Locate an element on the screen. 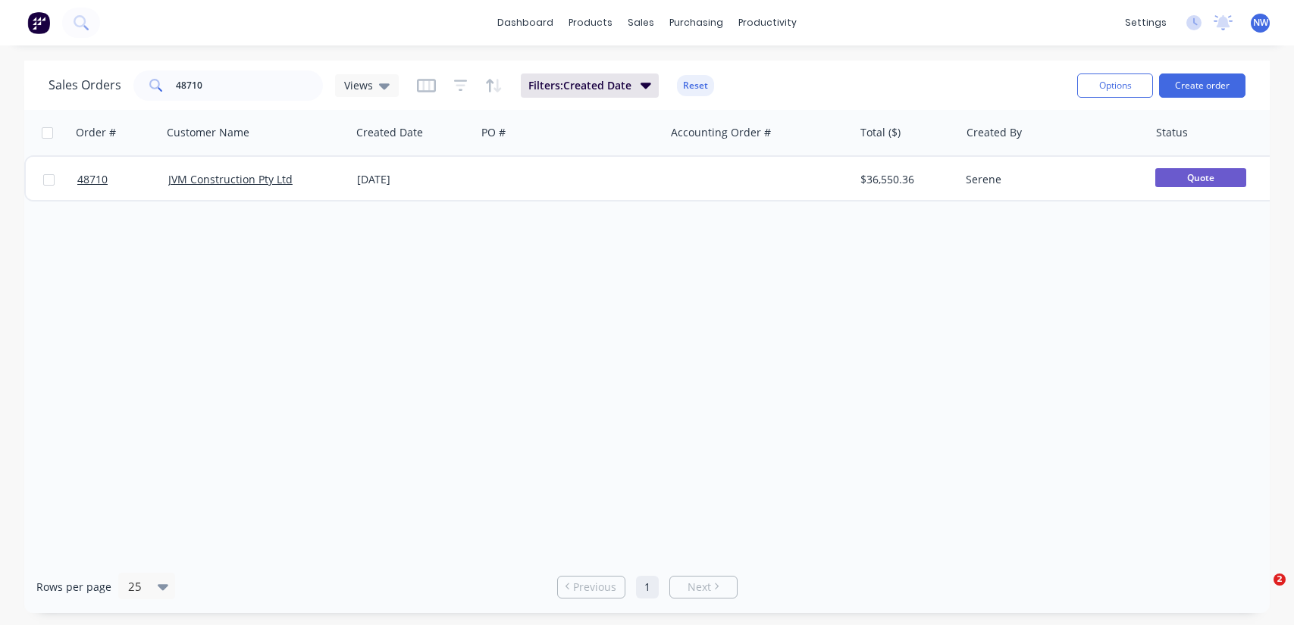 The width and height of the screenshot is (1294, 625). div: settings is located at coordinates (1145, 23).